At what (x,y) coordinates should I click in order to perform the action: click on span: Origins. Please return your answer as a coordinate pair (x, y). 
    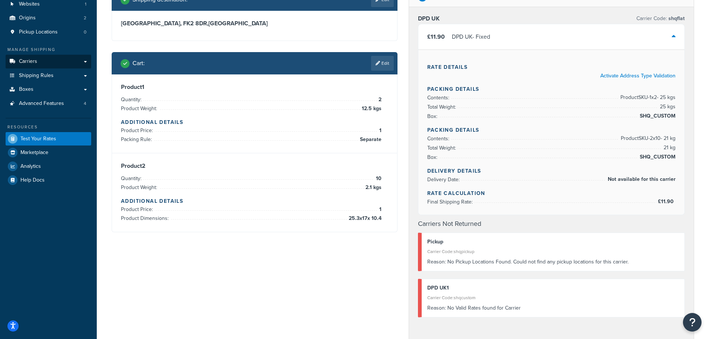
    Looking at the image, I should click on (27, 18).